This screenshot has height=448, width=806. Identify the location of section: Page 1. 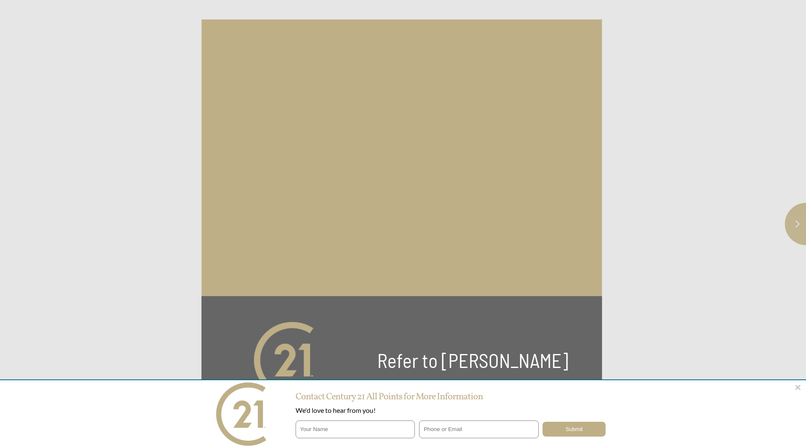
(403, 224).